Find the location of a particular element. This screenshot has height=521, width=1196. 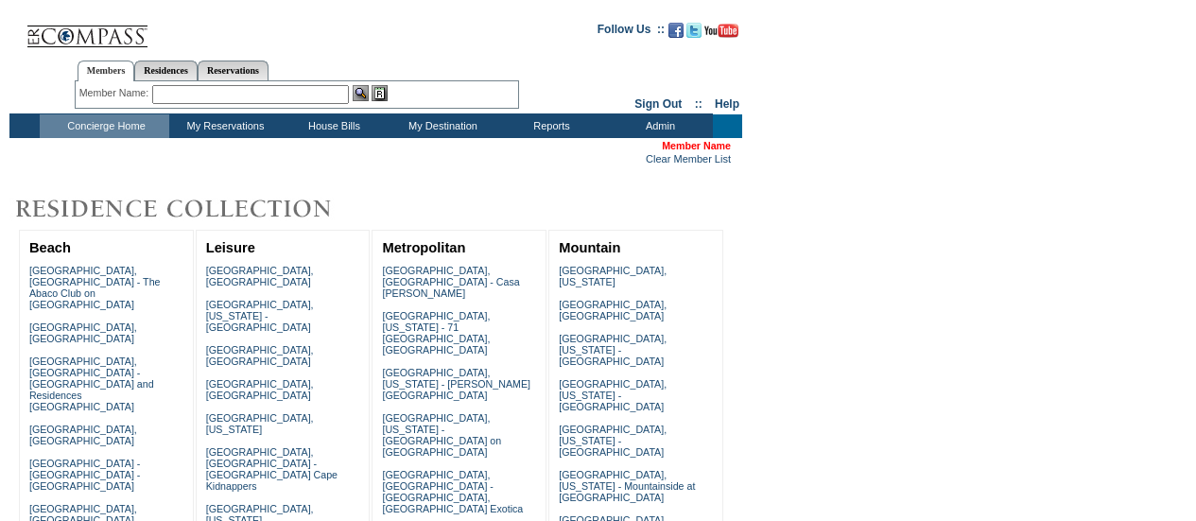

img: i.gif is located at coordinates (17, 28).